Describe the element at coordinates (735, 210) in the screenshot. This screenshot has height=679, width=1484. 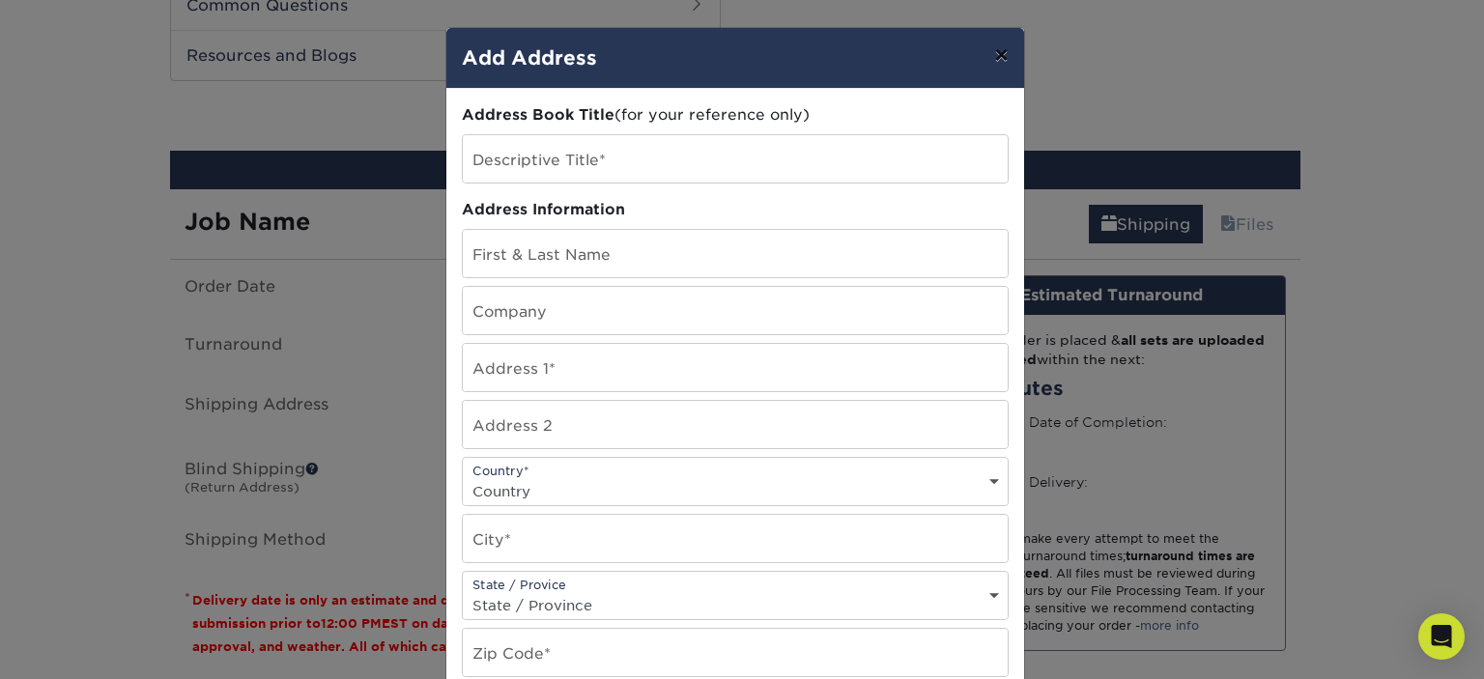
I see `div: Address Information` at that location.